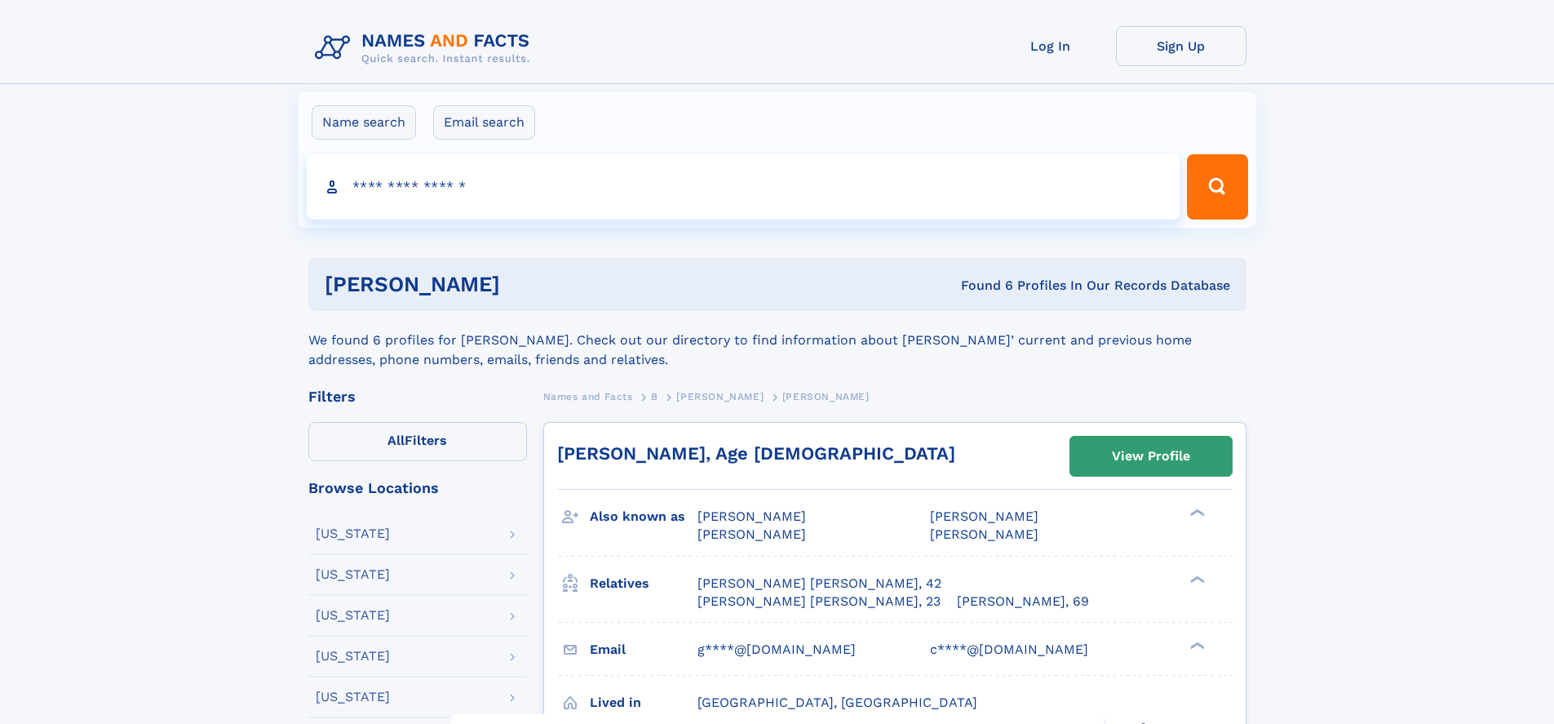  I want to click on h3: Lived in, so click(644, 702).